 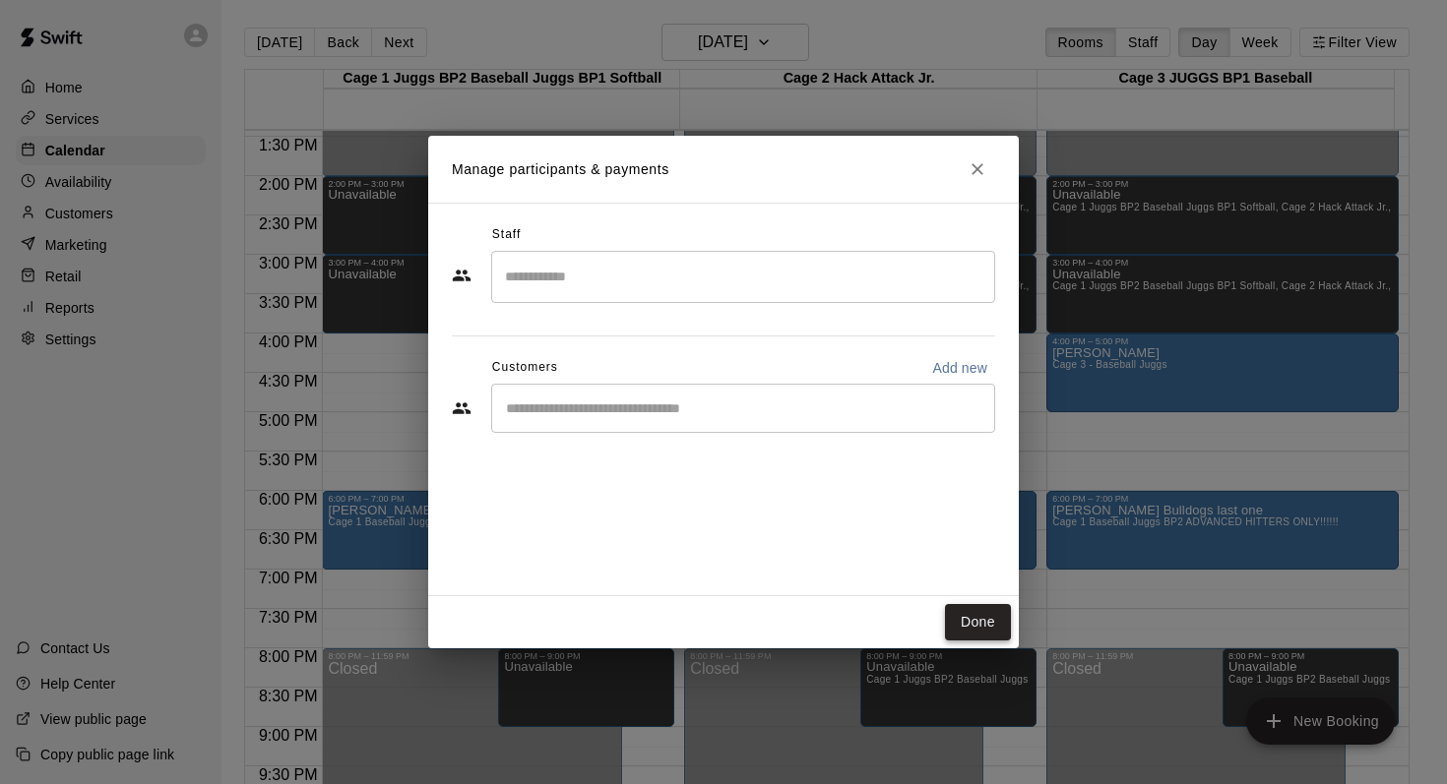 I want to click on span: Staff, so click(x=506, y=235).